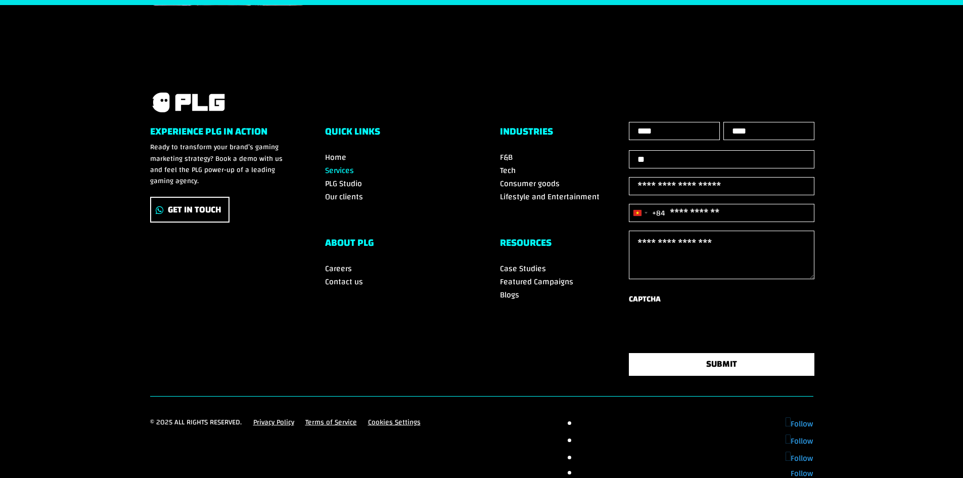 Image resolution: width=963 pixels, height=478 pixels. I want to click on span: Featured Campaigns, so click(536, 281).